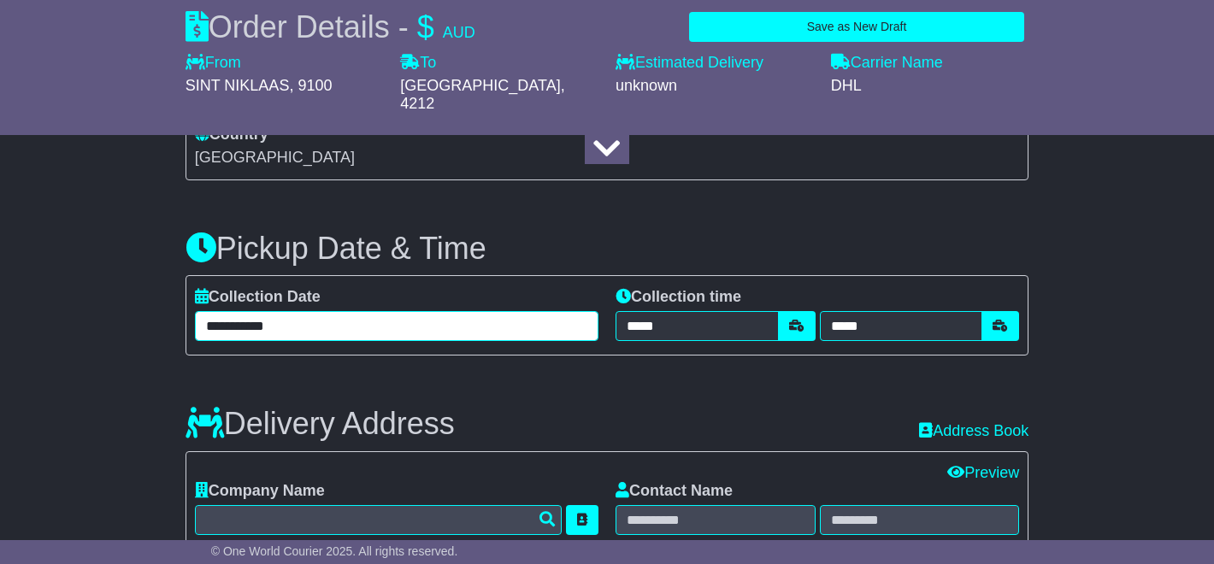  What do you see at coordinates (459, 32) in the screenshot?
I see `span: AUD` at bounding box center [459, 32].